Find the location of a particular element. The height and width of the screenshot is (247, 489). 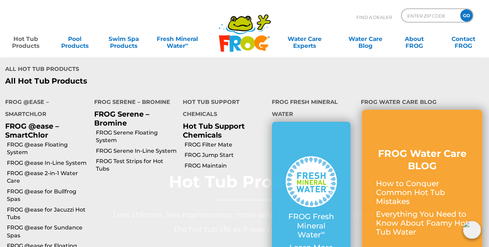

h4: FROG Fresh Mineral Water is located at coordinates (311, 109).